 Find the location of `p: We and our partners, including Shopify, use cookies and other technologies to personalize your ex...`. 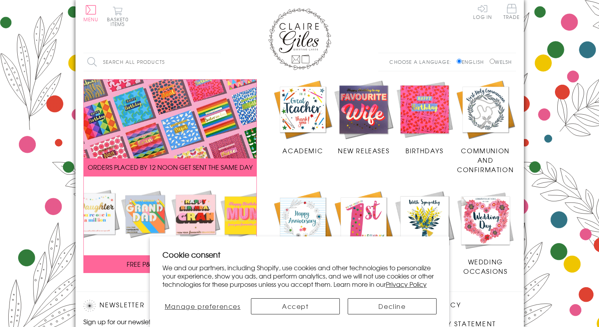

p: We and our partners, including Shopify, use cookies and other technologies to personalize your ex... is located at coordinates (300, 276).